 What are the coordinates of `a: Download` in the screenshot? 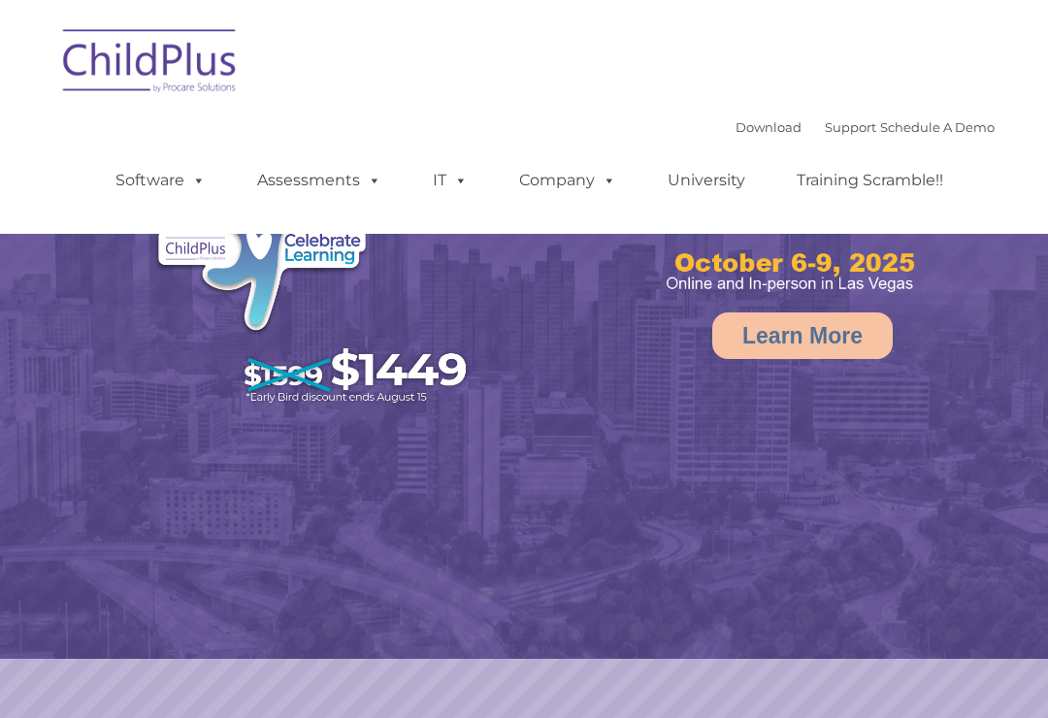 It's located at (769, 127).